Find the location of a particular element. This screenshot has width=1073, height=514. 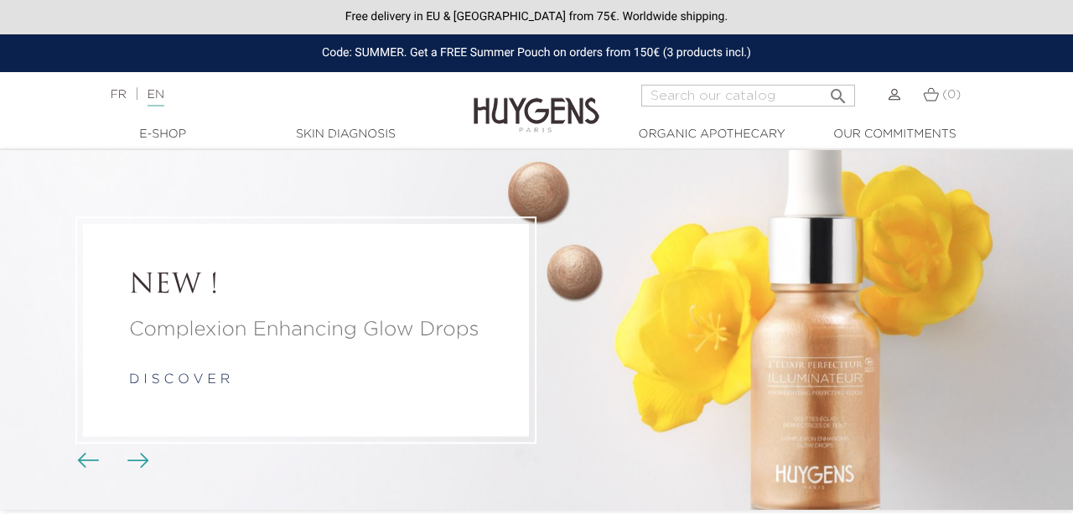

a: Our commitments is located at coordinates (894, 134).